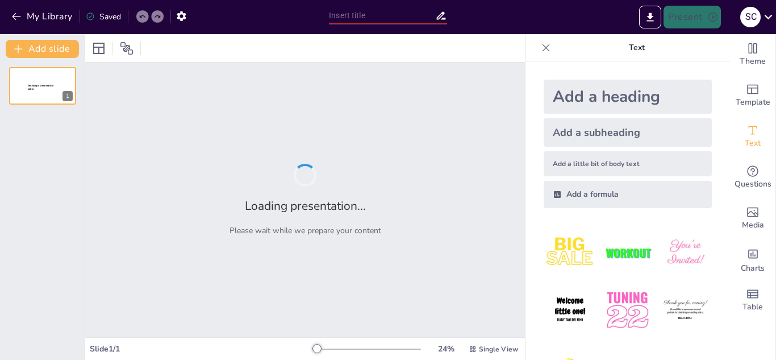 This screenshot has height=360, width=776. Describe the element at coordinates (753, 184) in the screenshot. I see `span: Questions` at that location.